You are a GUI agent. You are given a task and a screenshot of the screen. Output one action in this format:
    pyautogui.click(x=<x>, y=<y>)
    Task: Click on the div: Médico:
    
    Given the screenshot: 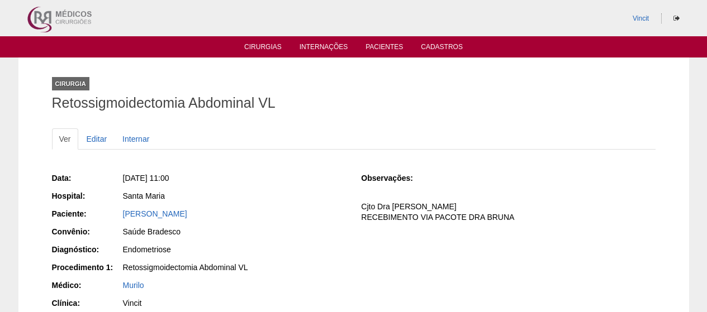 What is the action you would take?
    pyautogui.click(x=87, y=286)
    